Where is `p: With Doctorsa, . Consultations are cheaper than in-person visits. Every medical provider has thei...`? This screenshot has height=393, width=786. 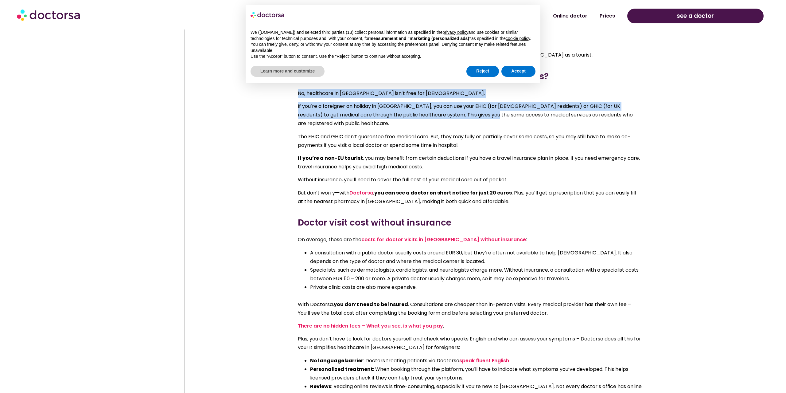
p: With Doctorsa, . Consultations are cheaper than in-person visits. Every medical provider has thei... is located at coordinates (470, 309).